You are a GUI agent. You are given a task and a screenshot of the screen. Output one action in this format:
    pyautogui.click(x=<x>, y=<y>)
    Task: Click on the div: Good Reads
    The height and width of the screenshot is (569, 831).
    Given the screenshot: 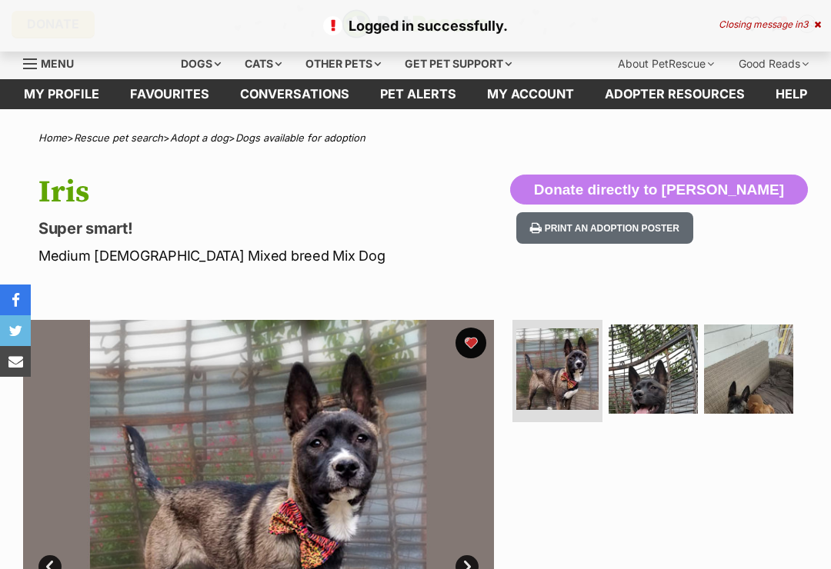 What is the action you would take?
    pyautogui.click(x=773, y=64)
    